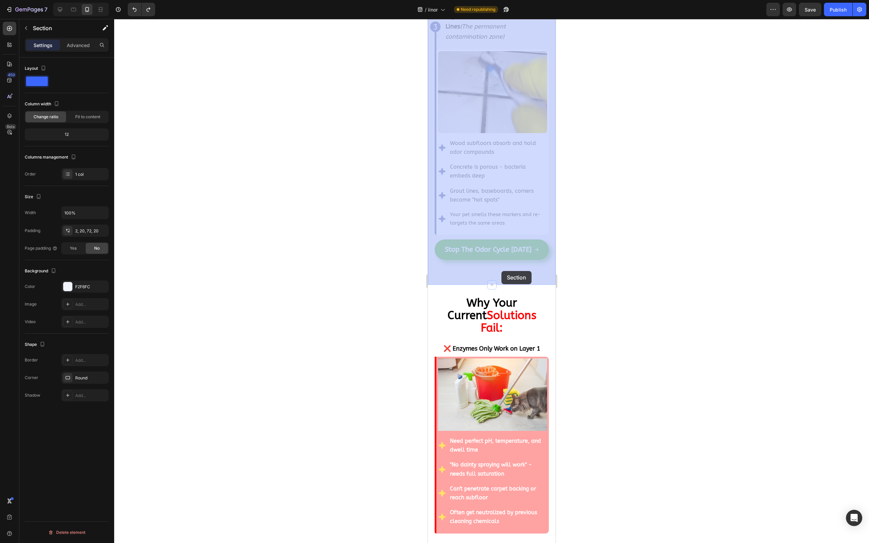  I want to click on span: Need republishing, so click(478, 9).